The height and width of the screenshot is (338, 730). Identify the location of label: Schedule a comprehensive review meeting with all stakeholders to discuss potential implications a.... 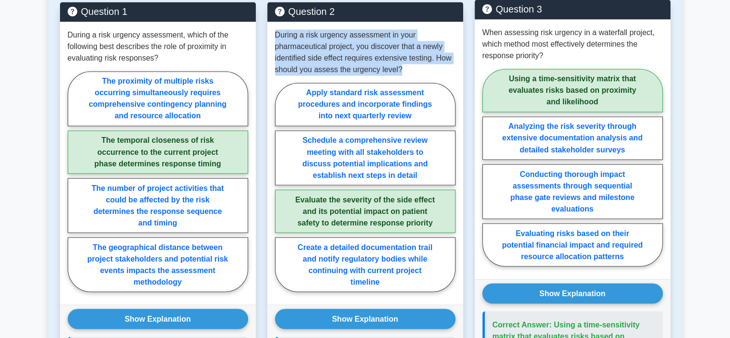
(365, 157).